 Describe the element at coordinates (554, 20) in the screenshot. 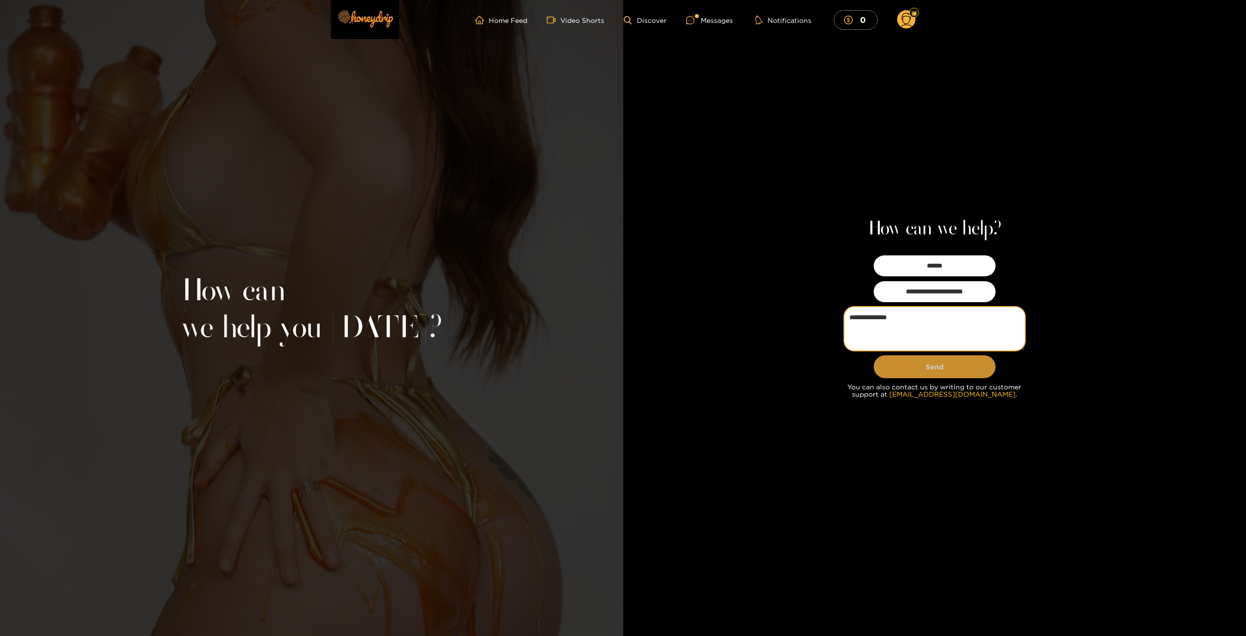

I see `span: video-camera` at that location.